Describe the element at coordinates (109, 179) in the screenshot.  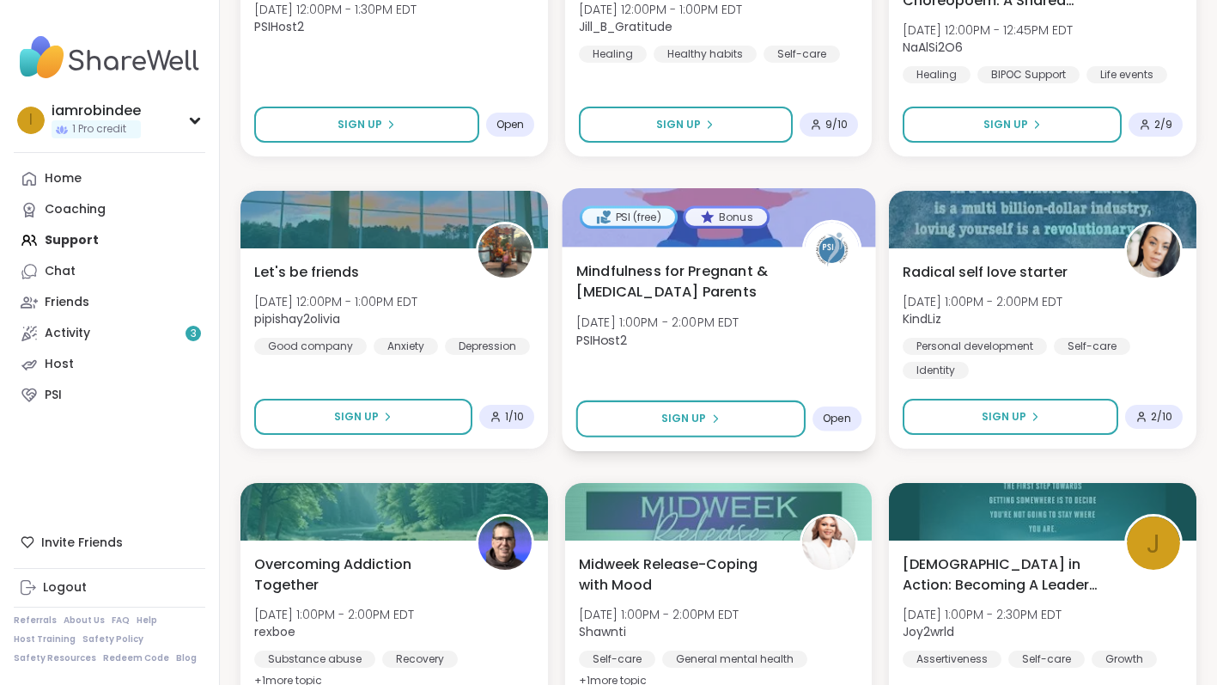
I see `a: Home` at that location.